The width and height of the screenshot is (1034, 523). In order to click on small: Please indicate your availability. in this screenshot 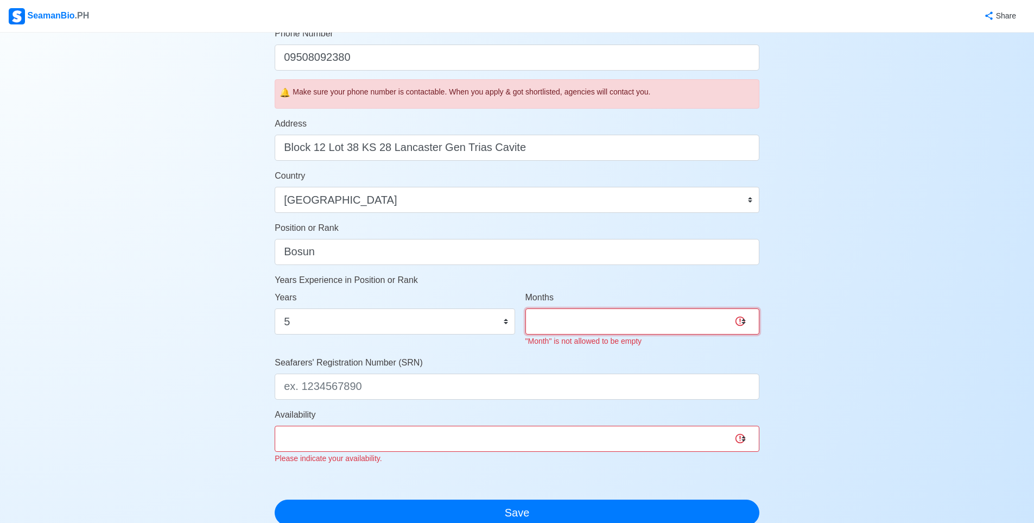, I will do `click(328, 458)`.